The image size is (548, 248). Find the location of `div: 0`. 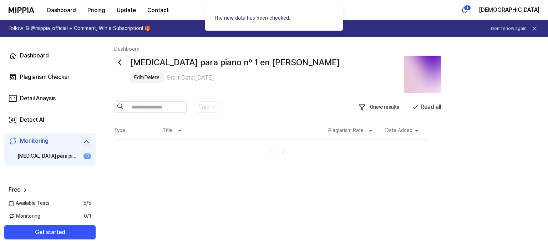

div: 0 is located at coordinates (87, 156).